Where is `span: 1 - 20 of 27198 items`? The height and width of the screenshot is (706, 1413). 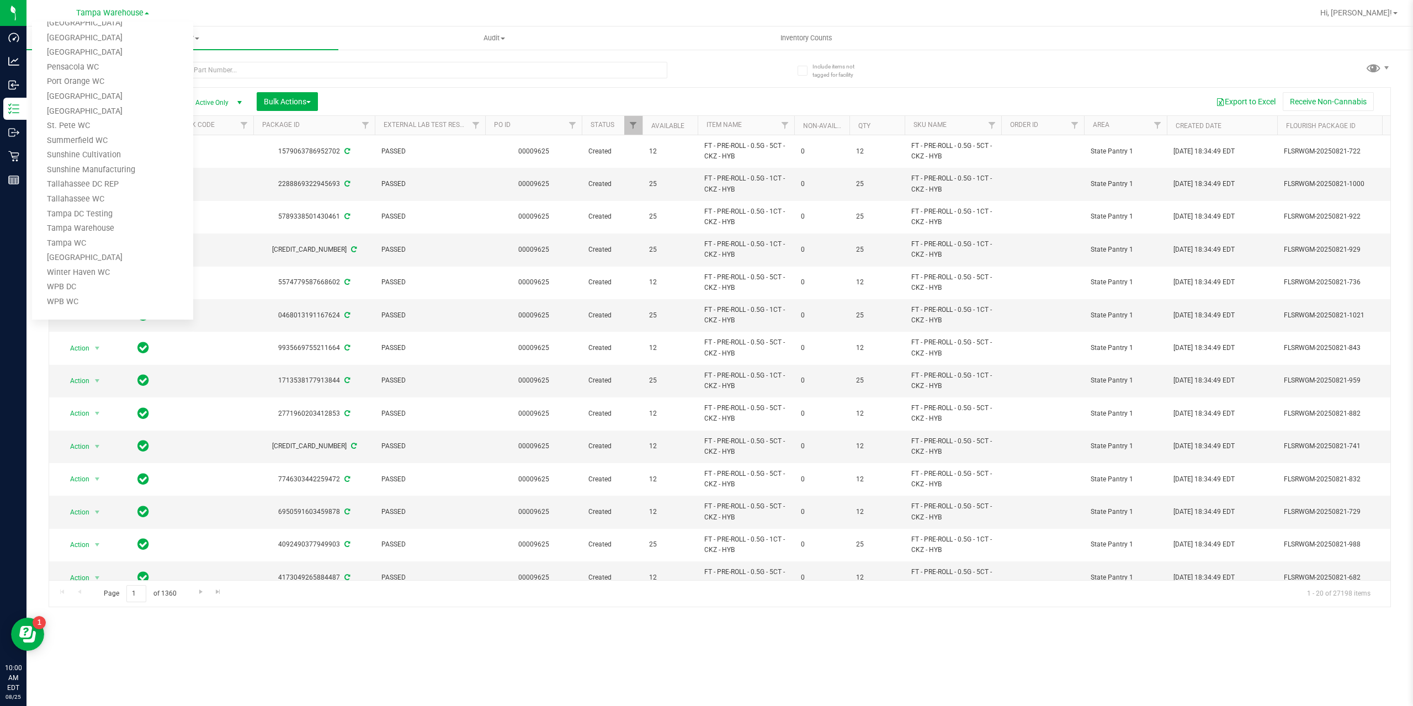
span: 1 - 20 of 27198 items is located at coordinates (1338, 593).